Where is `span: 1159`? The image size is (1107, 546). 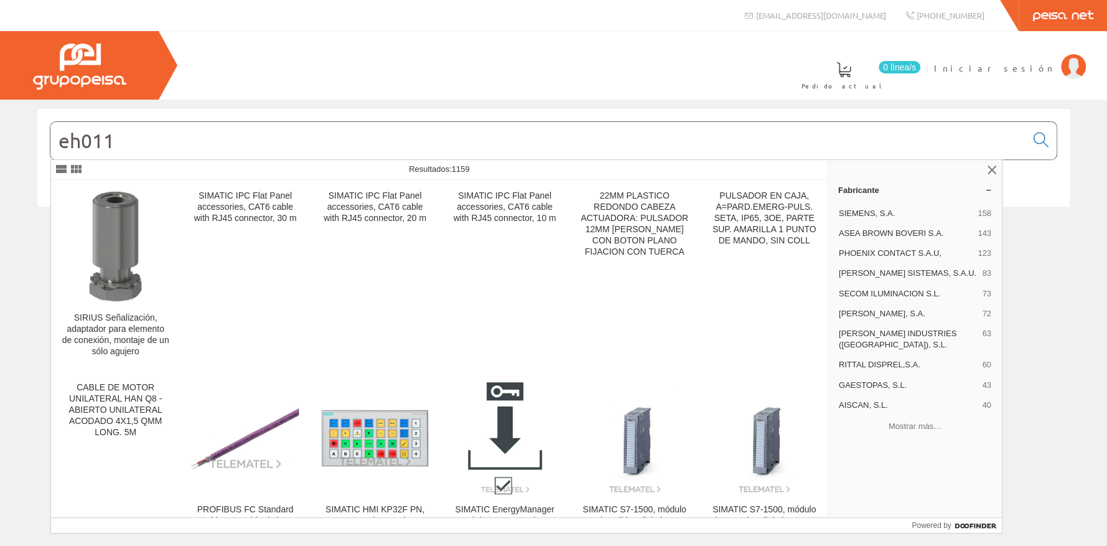 span: 1159 is located at coordinates (460, 169).